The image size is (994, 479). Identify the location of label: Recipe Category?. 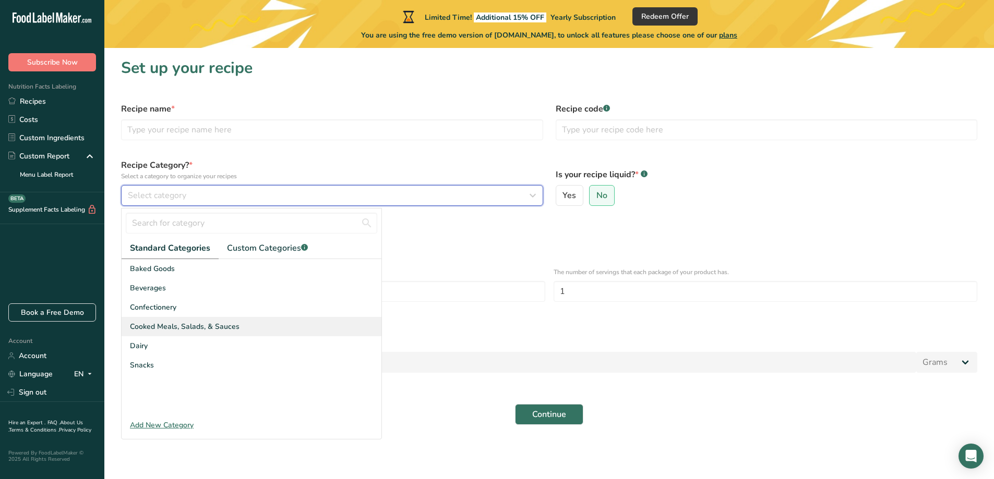
(332, 170).